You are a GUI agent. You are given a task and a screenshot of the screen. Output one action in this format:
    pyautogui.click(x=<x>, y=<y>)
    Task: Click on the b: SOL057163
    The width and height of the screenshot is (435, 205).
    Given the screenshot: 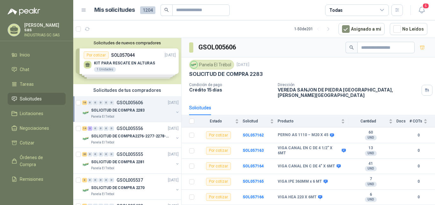 What is the action you would take?
    pyautogui.click(x=253, y=150)
    